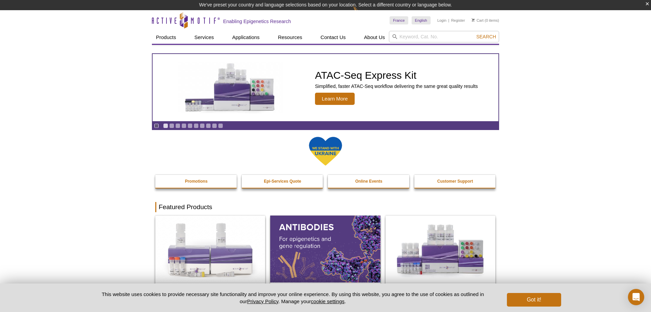  Describe the element at coordinates (396, 75) in the screenshot. I see `h2: ATAC-Seq Express Kit` at that location.